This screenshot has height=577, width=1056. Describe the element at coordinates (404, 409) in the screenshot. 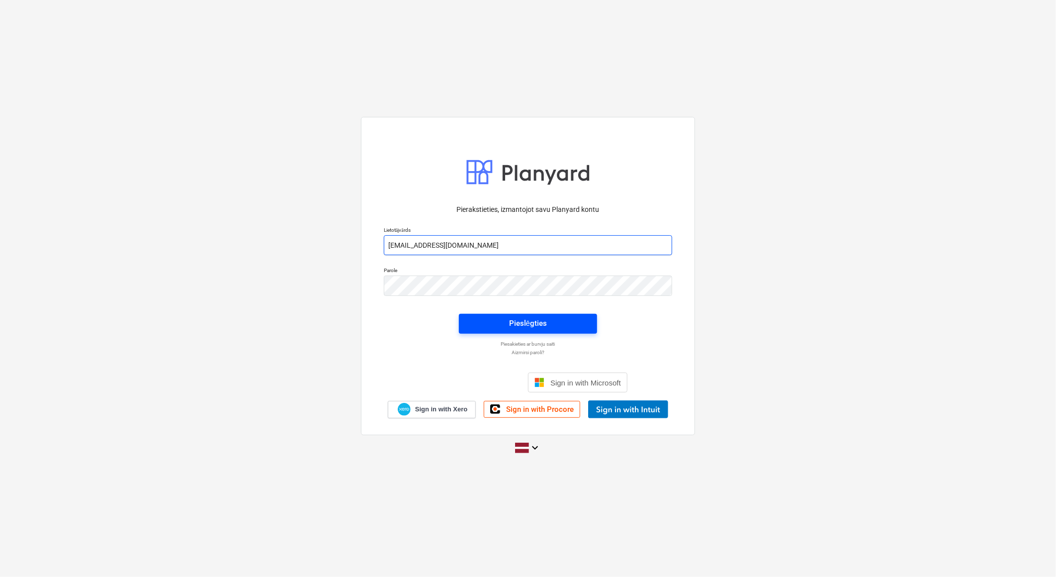

I see `img: Xero logo` at that location.